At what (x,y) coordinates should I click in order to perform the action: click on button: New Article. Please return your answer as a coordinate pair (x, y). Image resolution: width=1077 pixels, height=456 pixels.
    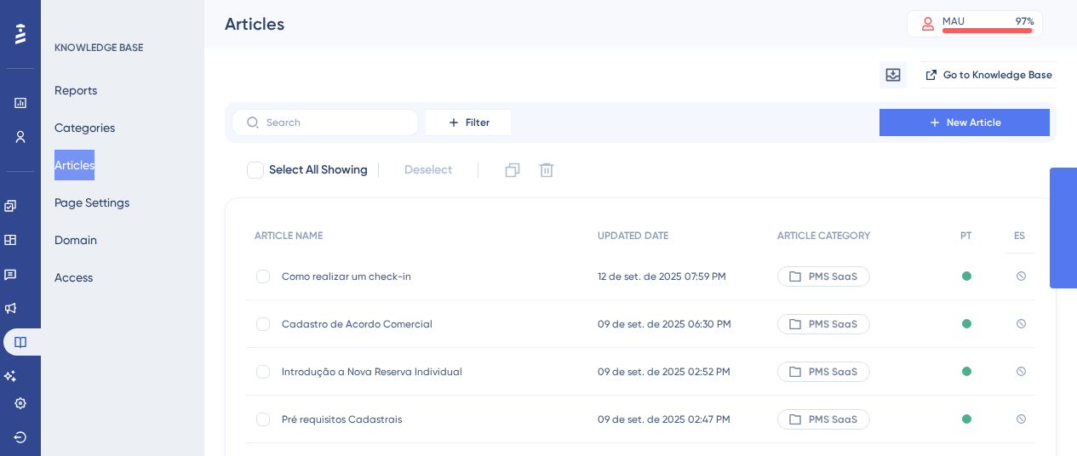
    Looking at the image, I should click on (965, 123).